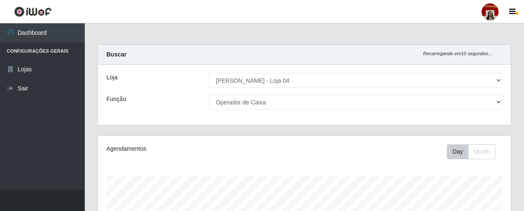  What do you see at coordinates (474, 151) in the screenshot?
I see `div: Toolbar with button groups` at bounding box center [474, 151].